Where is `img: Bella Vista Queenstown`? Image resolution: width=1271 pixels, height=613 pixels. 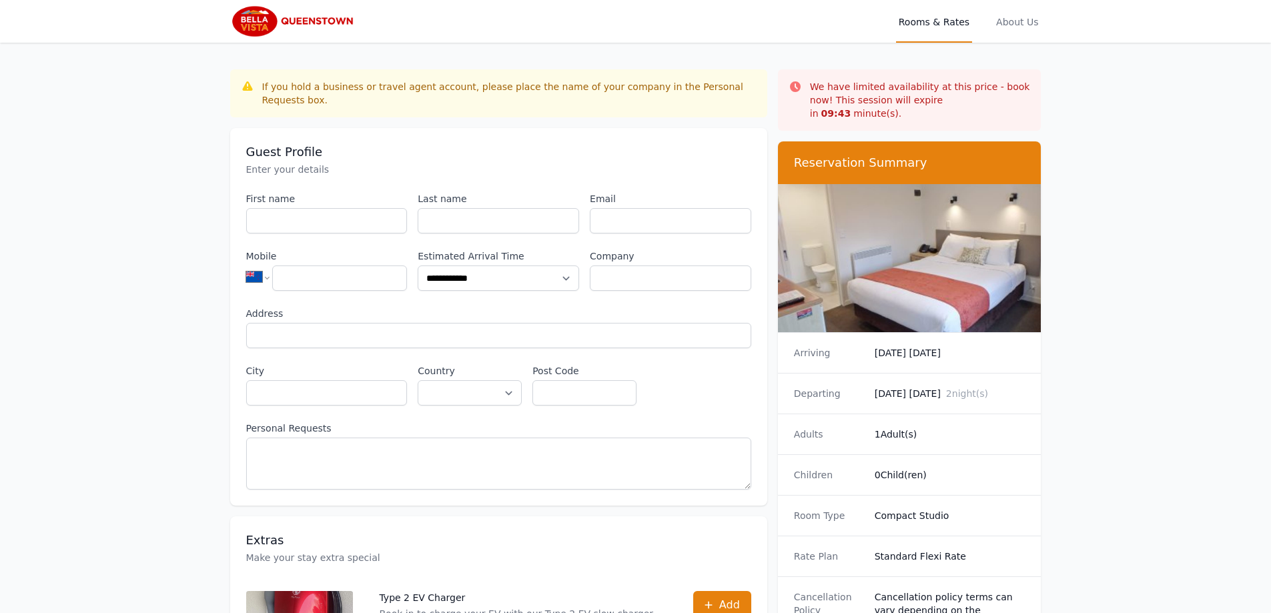
img: Bella Vista Queenstown is located at coordinates (294, 21).